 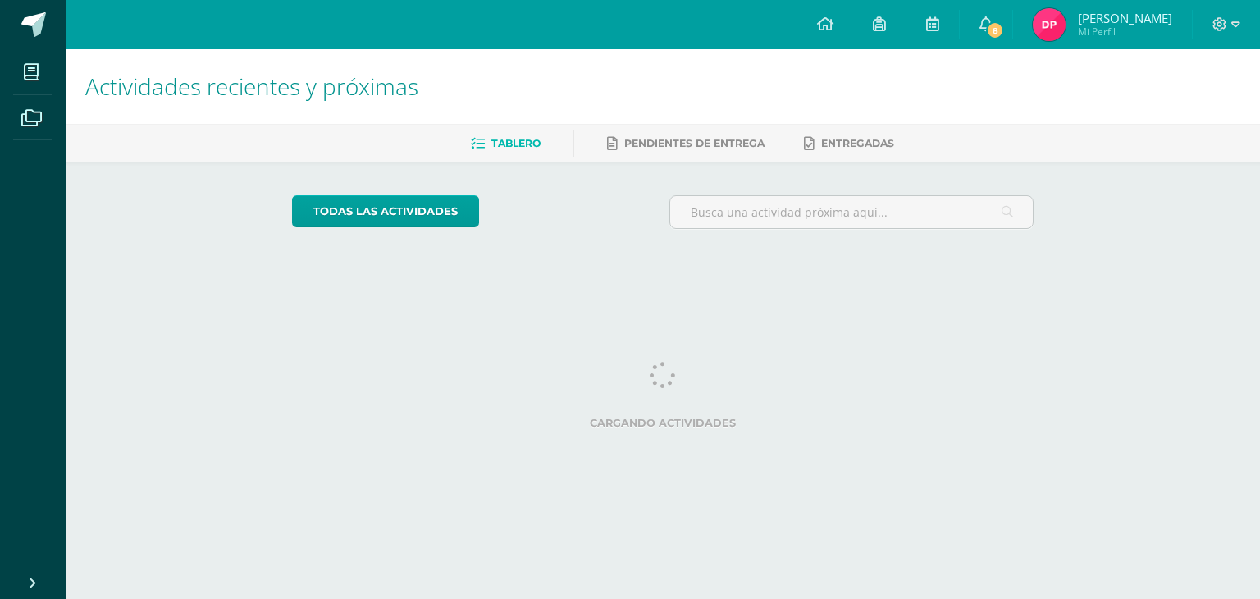 I want to click on span: Mi Perfil, so click(x=1125, y=31).